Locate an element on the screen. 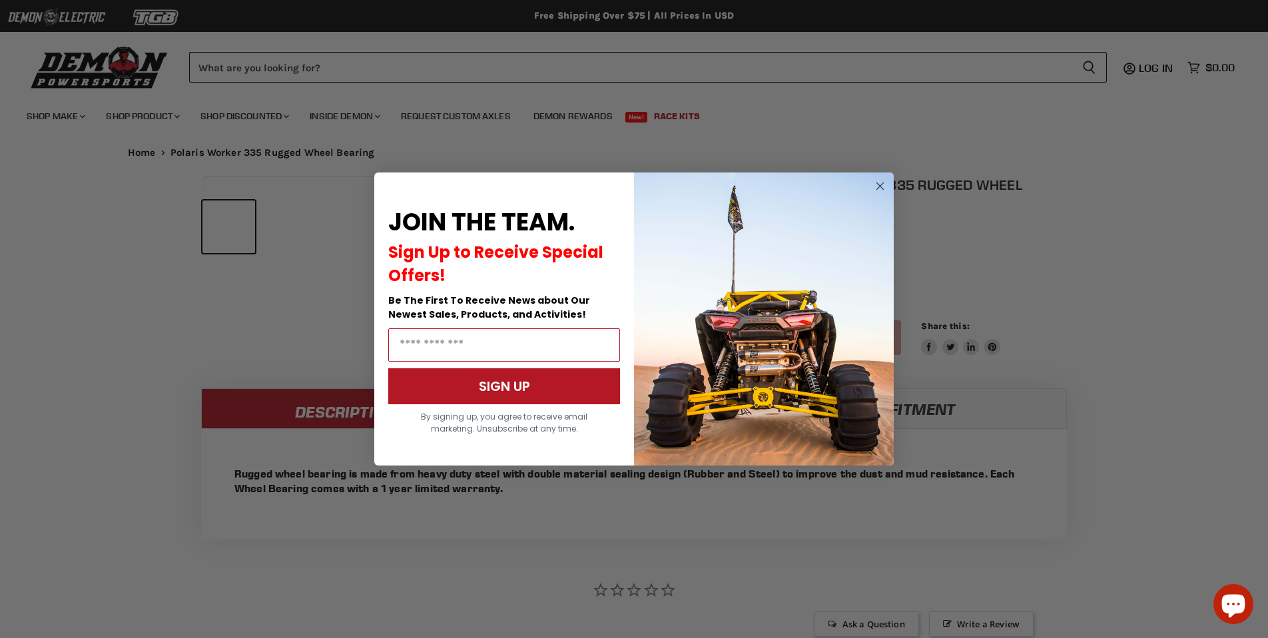  button: SIGN UP is located at coordinates (504, 386).